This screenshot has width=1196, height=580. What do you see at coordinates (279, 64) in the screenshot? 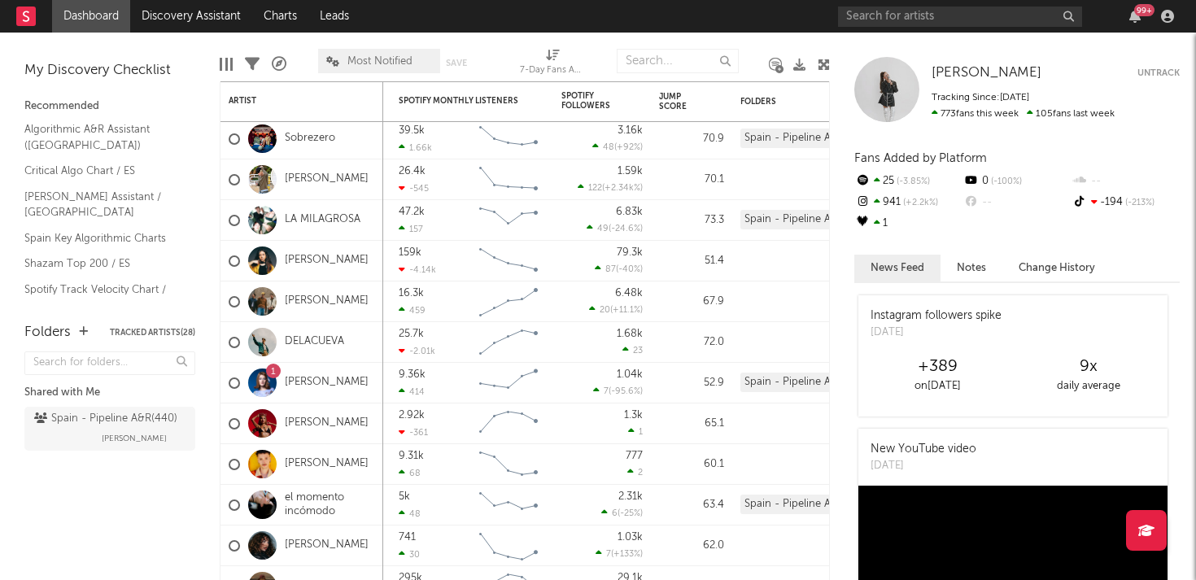
I see `div: A&R Pipeline` at bounding box center [279, 64].